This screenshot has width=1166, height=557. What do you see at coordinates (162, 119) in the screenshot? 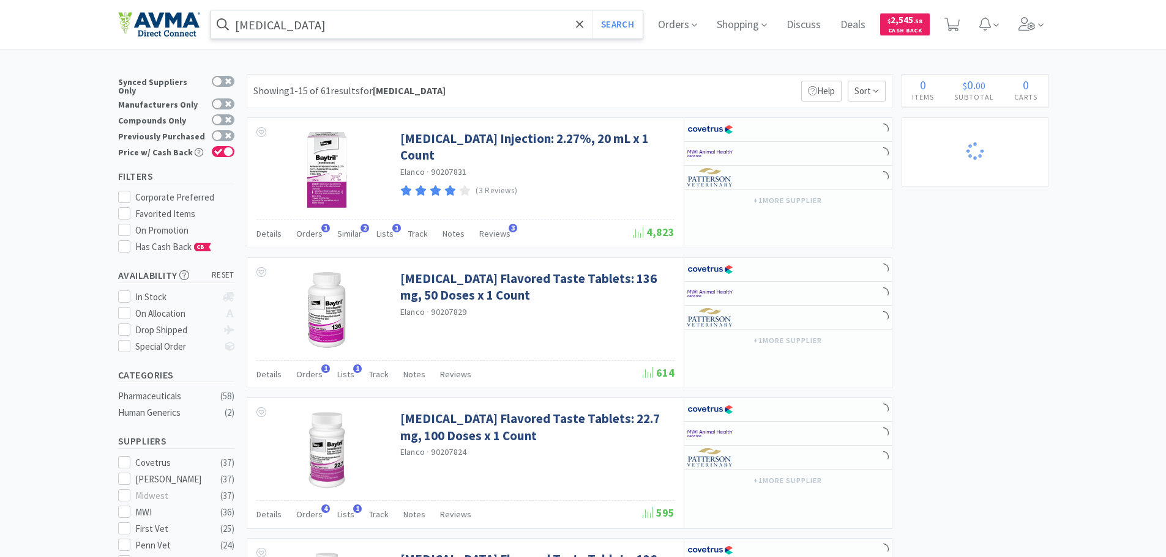
I see `div: Compounds Only` at bounding box center [162, 119].